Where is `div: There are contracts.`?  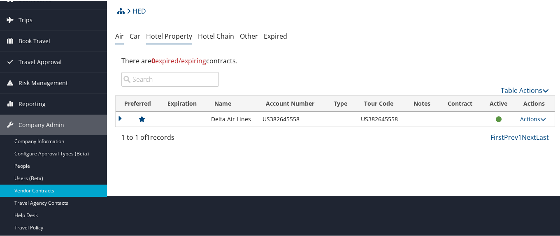 div: There are contracts. is located at coordinates (335, 60).